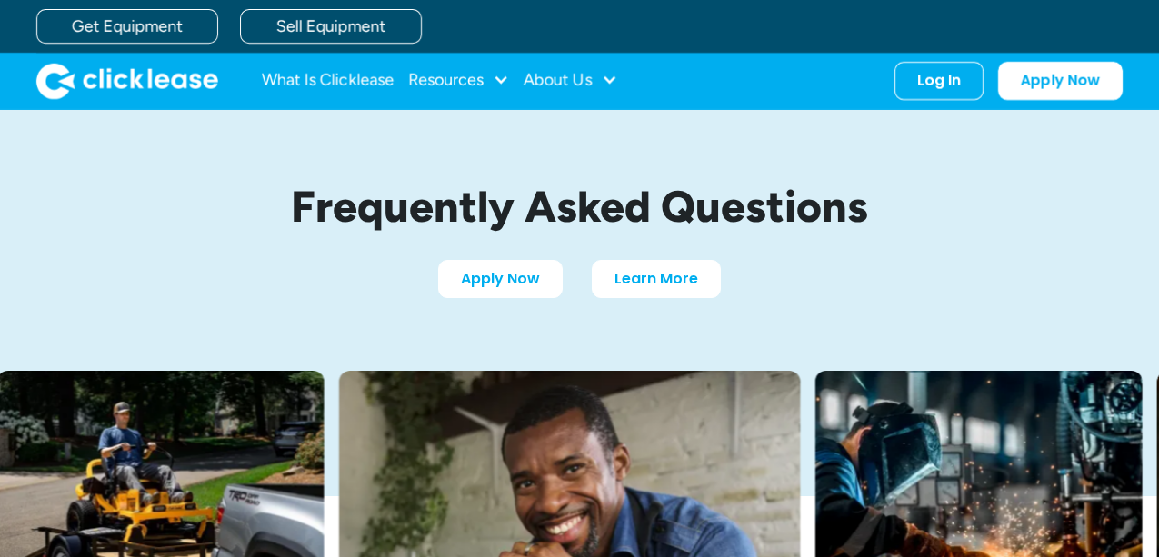  Describe the element at coordinates (570, 81) in the screenshot. I see `div: About Us` at that location.